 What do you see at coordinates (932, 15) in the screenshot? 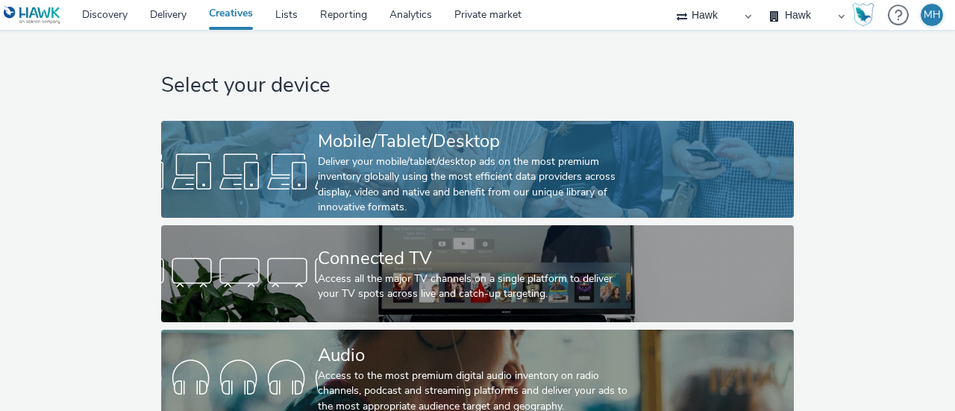
I see `div: MH` at bounding box center [932, 15].